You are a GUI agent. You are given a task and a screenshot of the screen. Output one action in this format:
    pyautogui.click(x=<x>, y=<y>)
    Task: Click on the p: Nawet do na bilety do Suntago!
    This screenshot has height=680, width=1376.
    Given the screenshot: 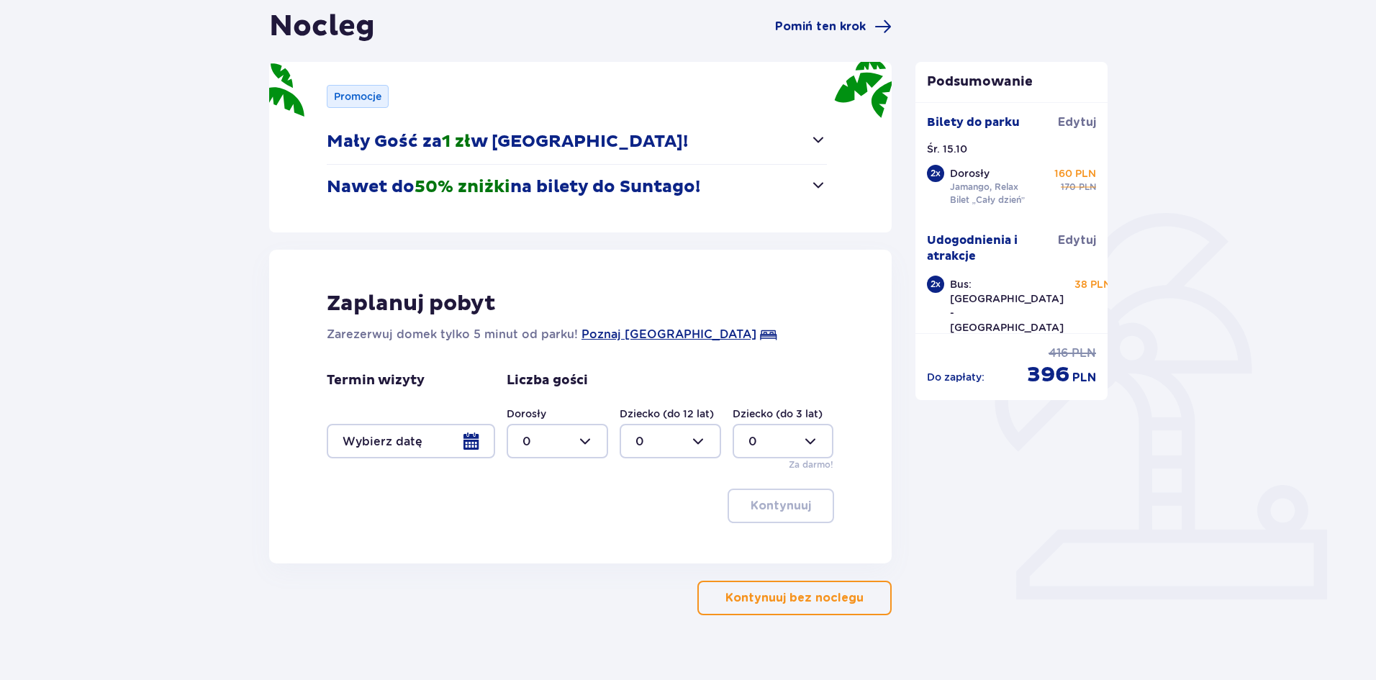 What is the action you would take?
    pyautogui.click(x=513, y=187)
    